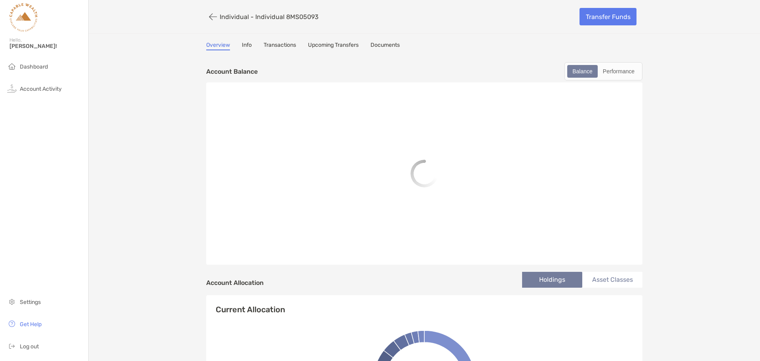  I want to click on a: Upcoming Transfers, so click(333, 46).